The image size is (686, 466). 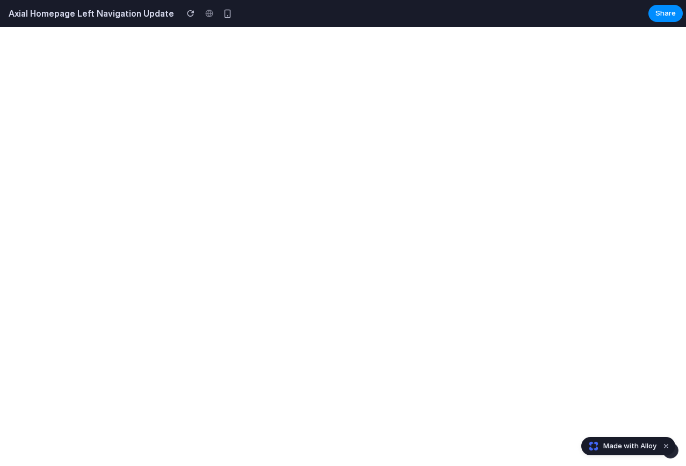 What do you see at coordinates (619, 446) in the screenshot?
I see `a: Made with Alloy` at bounding box center [619, 446].